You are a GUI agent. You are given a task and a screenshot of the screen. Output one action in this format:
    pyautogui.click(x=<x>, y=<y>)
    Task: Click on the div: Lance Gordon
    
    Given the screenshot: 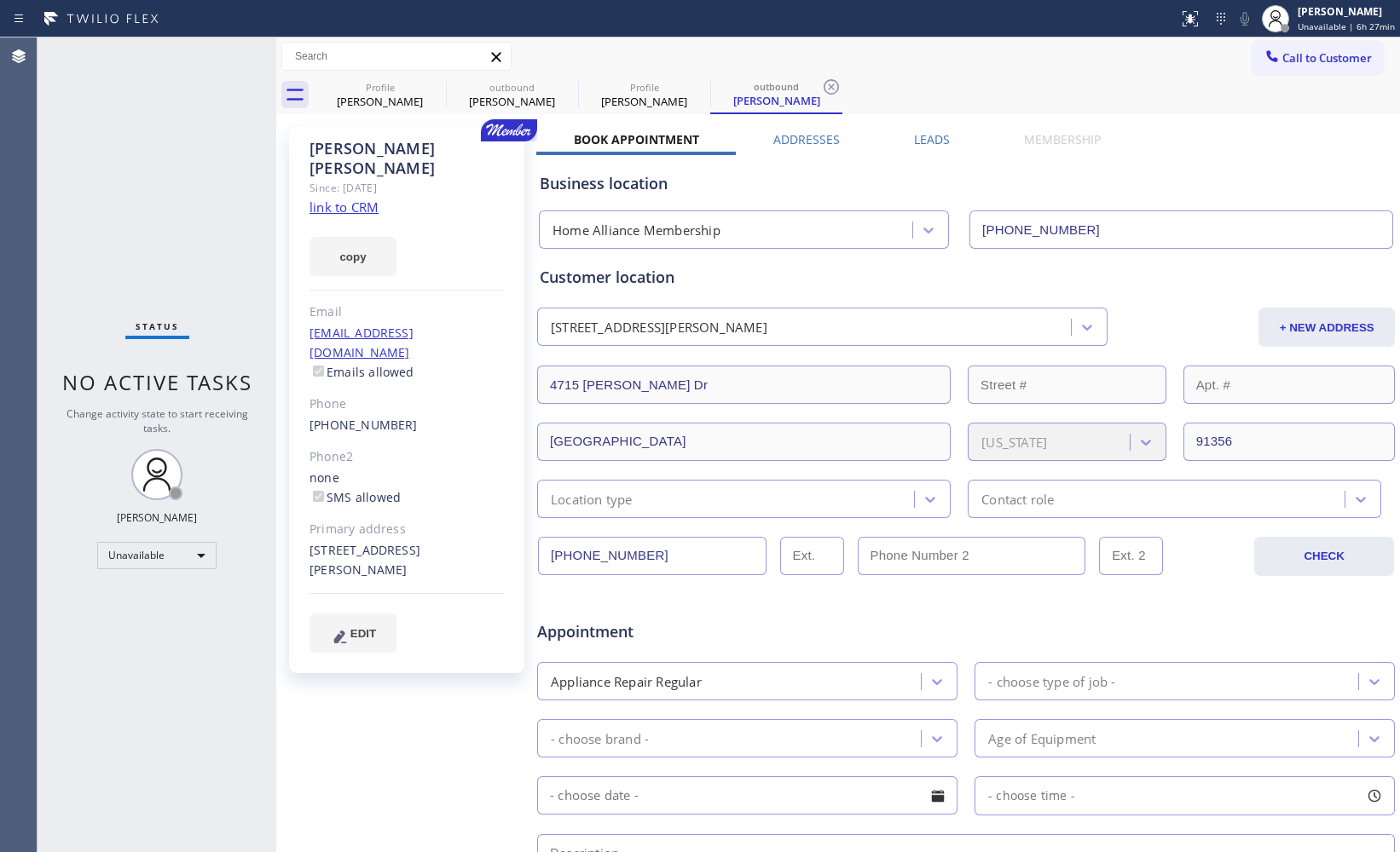 What is the action you would take?
    pyautogui.click(x=776, y=93)
    